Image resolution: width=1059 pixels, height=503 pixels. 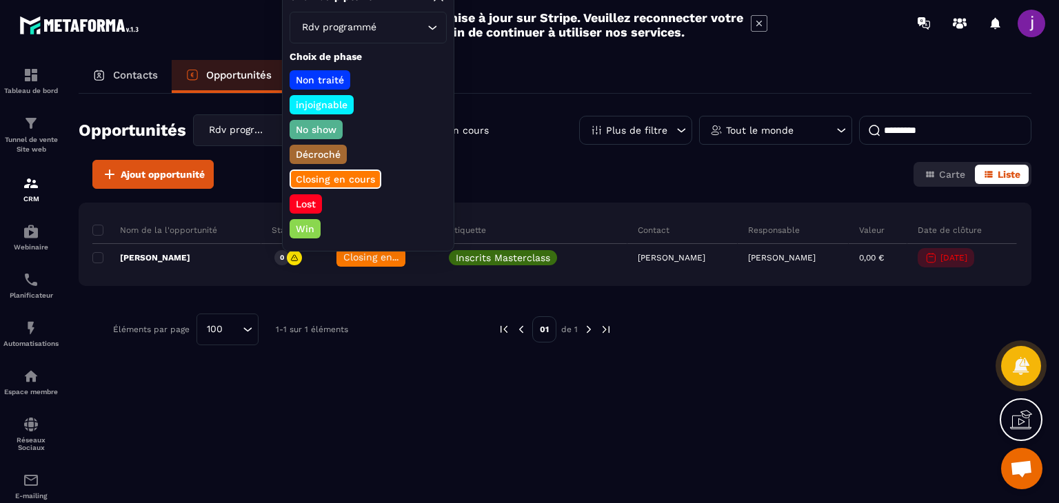 I want to click on p: Nom de la l'opportunité, so click(x=154, y=230).